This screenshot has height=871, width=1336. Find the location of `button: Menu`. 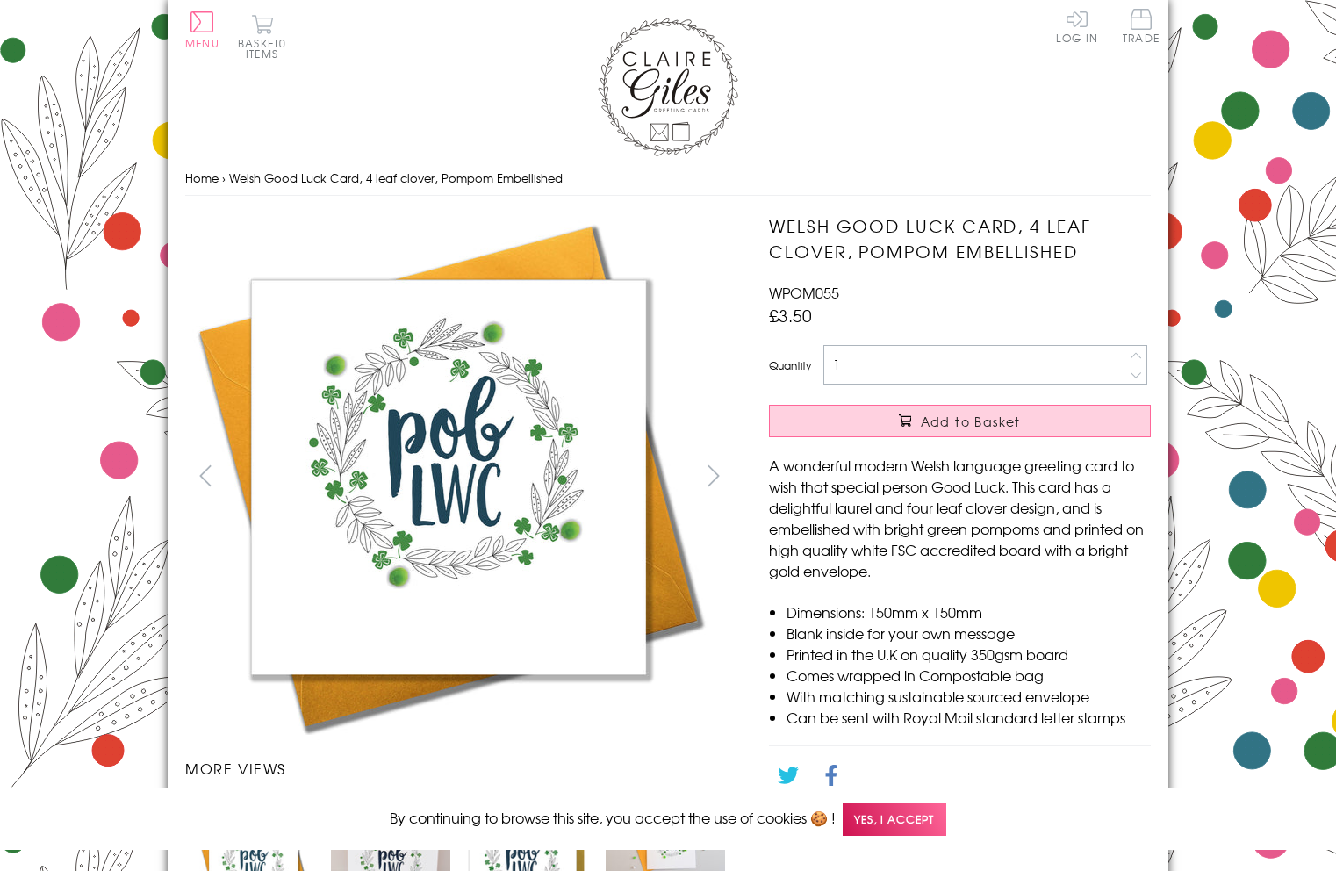

button: Menu is located at coordinates (202, 30).